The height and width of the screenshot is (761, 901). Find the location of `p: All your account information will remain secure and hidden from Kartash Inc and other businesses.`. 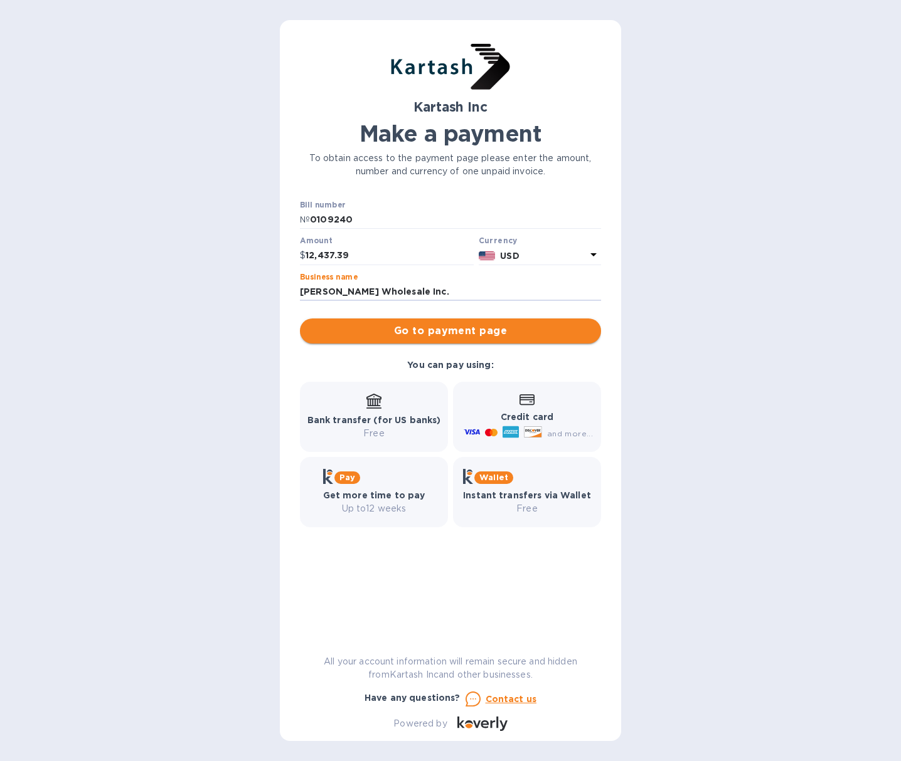

p: All your account information will remain secure and hidden from Kartash Inc and other businesses. is located at coordinates (450, 669).